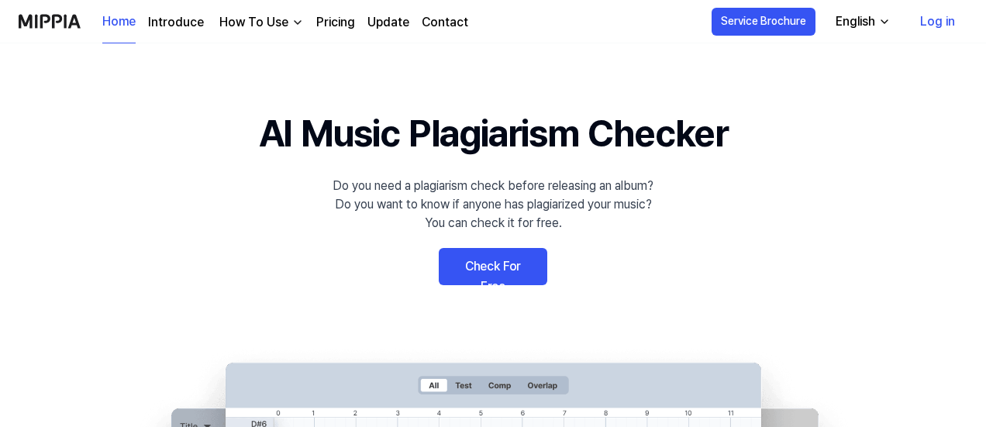  Describe the element at coordinates (861, 22) in the screenshot. I see `button: English` at that location.